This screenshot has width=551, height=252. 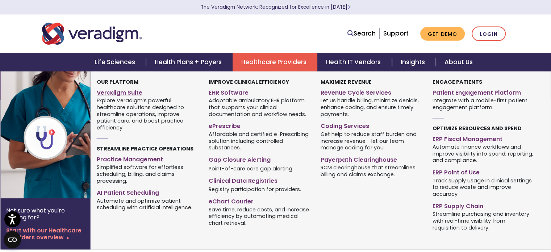 I want to click on img: Veradigm logo, so click(x=92, y=34).